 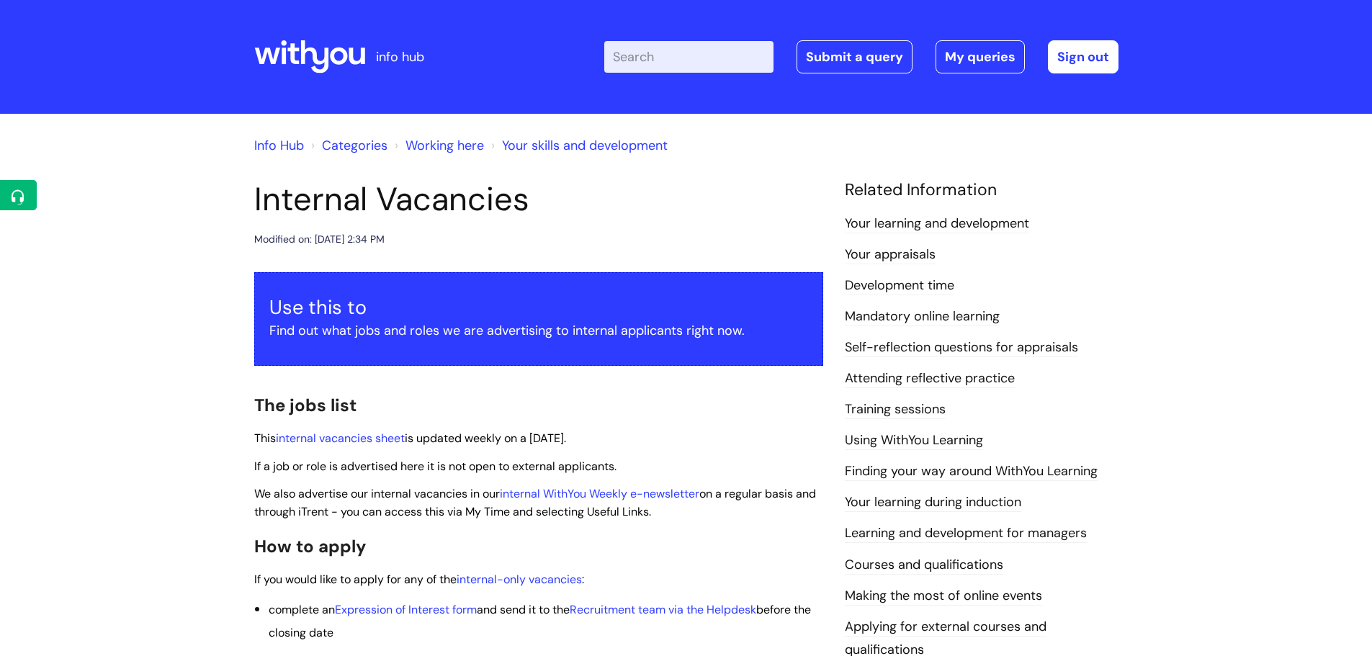 What do you see at coordinates (305, 405) in the screenshot?
I see `span: The jobs list` at bounding box center [305, 405].